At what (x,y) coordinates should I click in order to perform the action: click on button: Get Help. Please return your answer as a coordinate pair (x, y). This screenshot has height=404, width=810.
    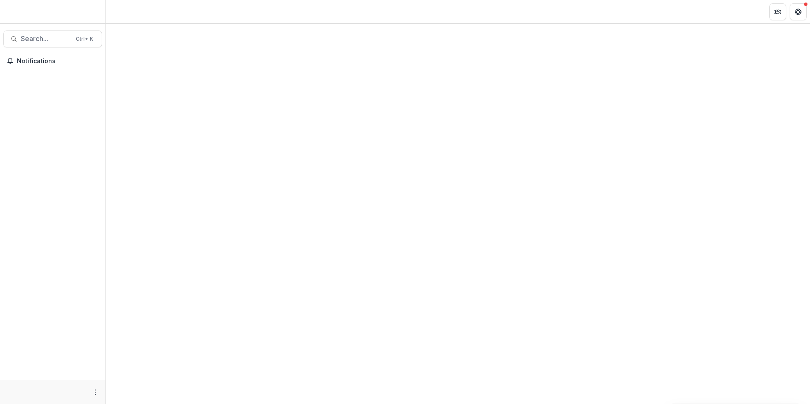
    Looking at the image, I should click on (798, 12).